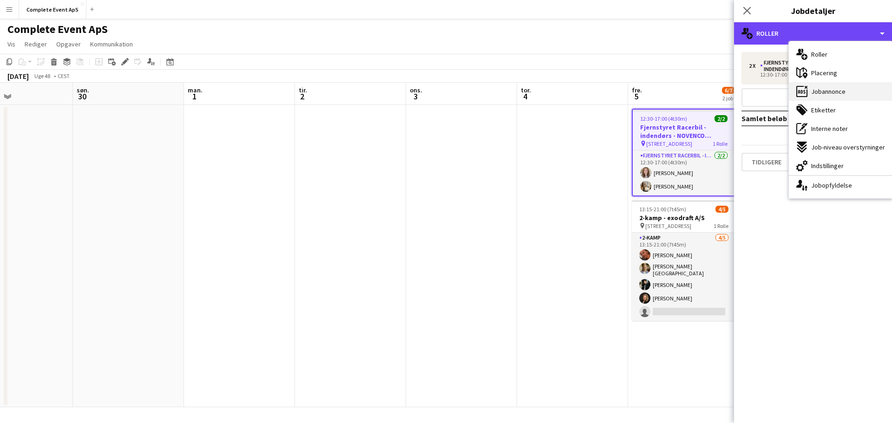 This screenshot has height=423, width=892. Describe the element at coordinates (11, 44) in the screenshot. I see `a: Vis` at that location.